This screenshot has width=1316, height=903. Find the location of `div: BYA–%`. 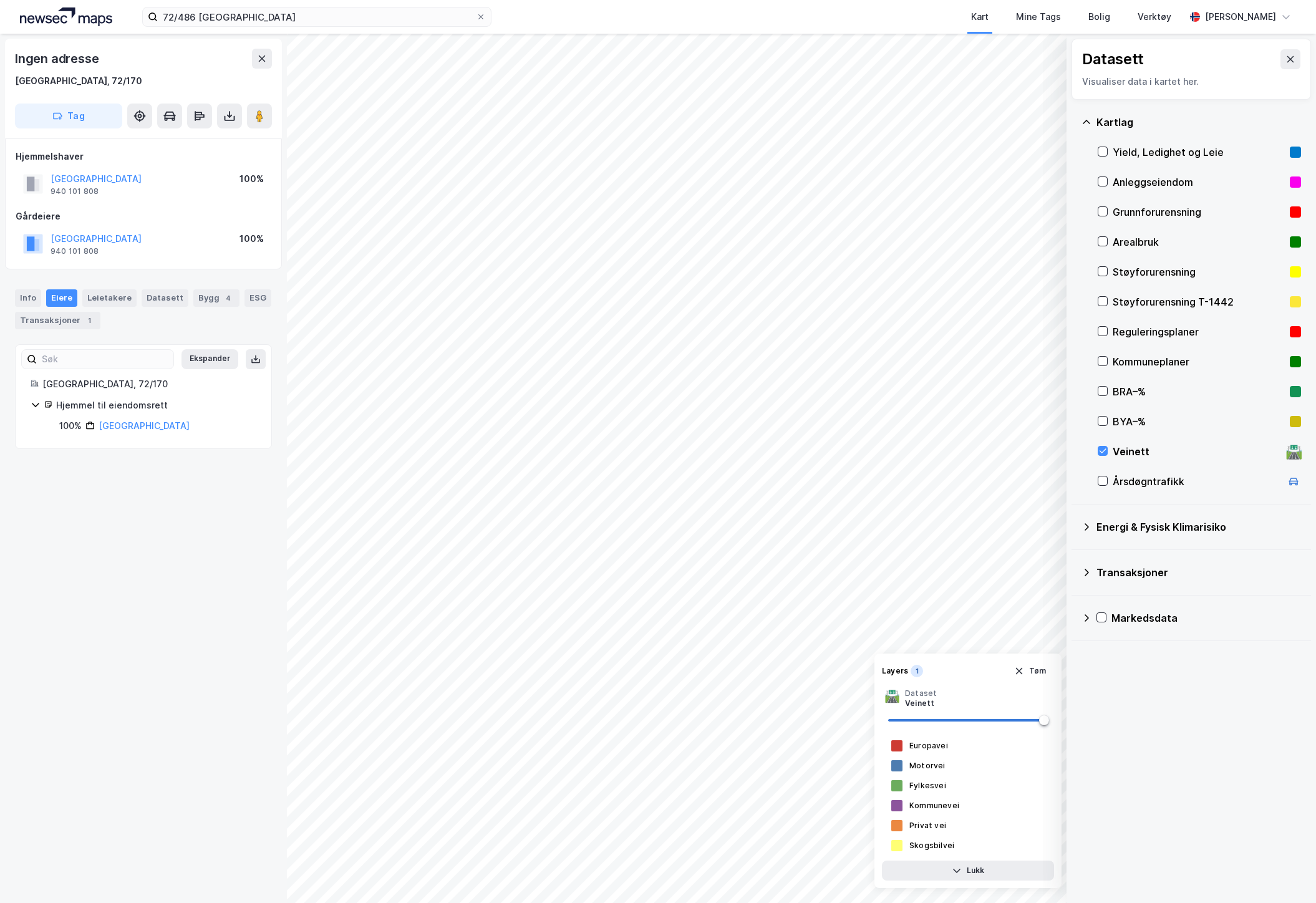

div: BYA–% is located at coordinates (1199, 422).